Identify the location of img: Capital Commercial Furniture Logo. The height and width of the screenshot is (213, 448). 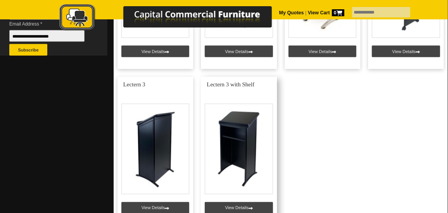
(174, 18).